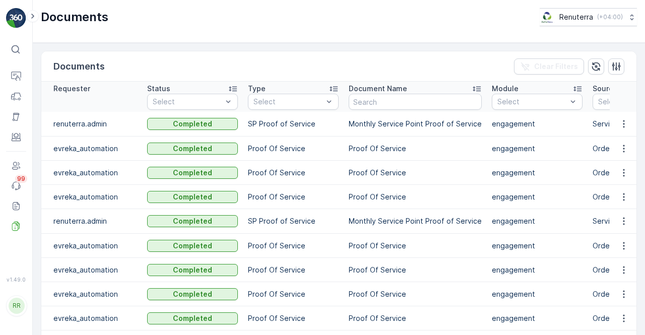  What do you see at coordinates (257, 89) in the screenshot?
I see `p: Type` at bounding box center [257, 89].